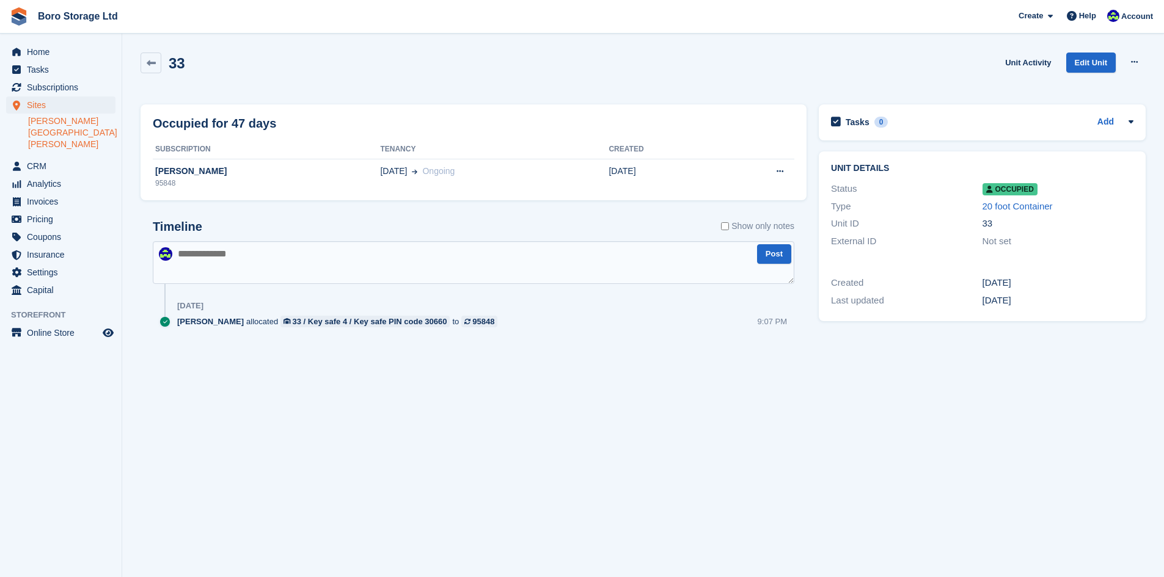 The width and height of the screenshot is (1164, 577). Describe the element at coordinates (772, 321) in the screenshot. I see `div: 9:07 PM` at that location.